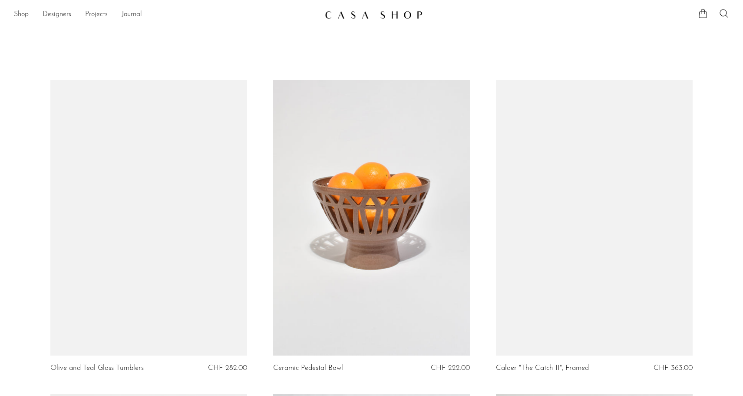 The height and width of the screenshot is (396, 743). I want to click on a: Journal, so click(132, 15).